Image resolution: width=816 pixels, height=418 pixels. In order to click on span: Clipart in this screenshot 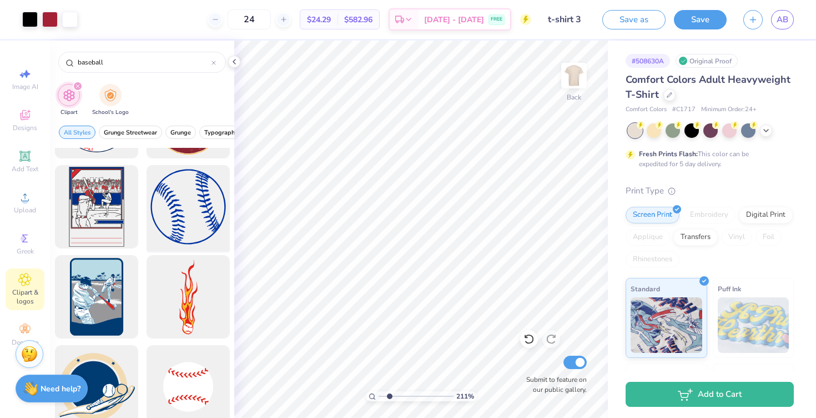, I will do `click(69, 112)`.